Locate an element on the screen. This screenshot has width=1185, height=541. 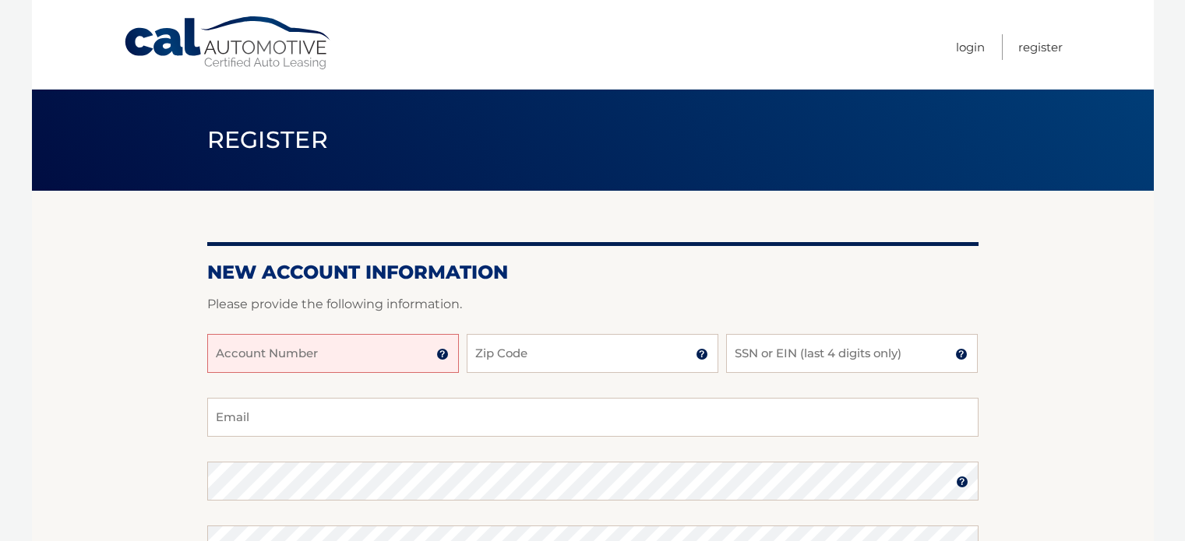
a: Cal Automotive is located at coordinates (228, 43).